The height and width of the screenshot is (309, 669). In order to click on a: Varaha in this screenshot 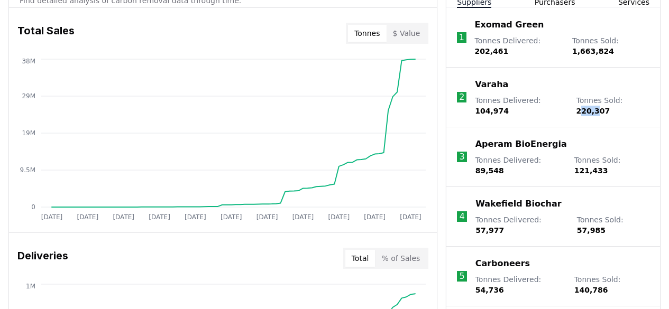, I will do `click(491, 85)`.